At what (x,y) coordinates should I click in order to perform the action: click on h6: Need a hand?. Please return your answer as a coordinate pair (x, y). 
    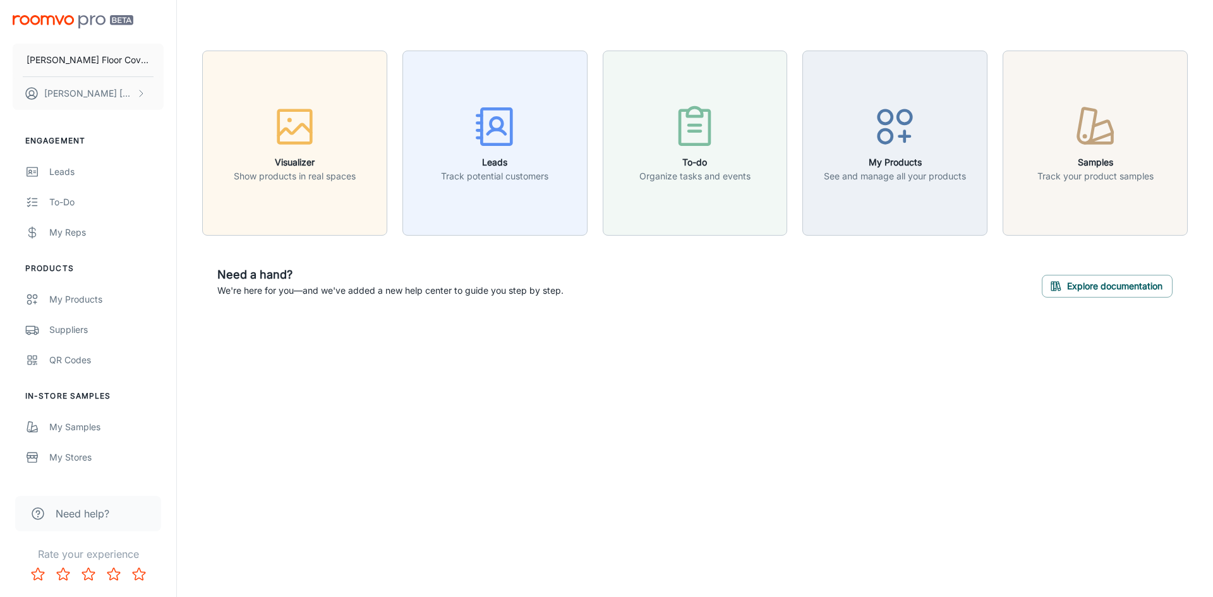
    Looking at the image, I should click on (390, 275).